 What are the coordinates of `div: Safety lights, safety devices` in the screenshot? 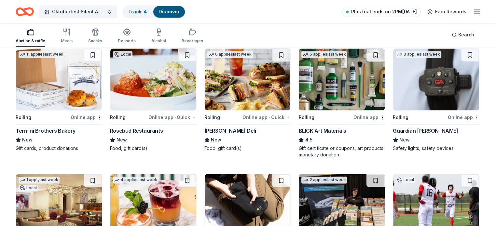 It's located at (436, 148).